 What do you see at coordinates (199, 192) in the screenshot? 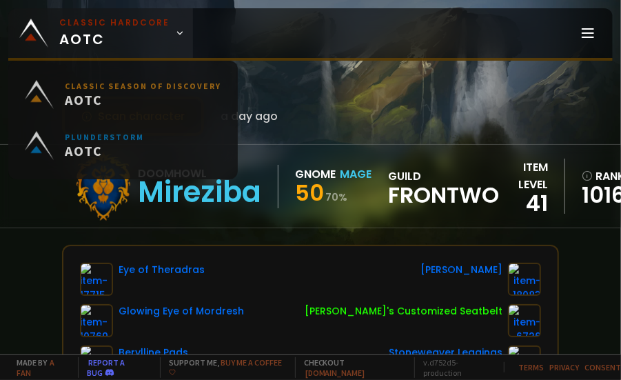
I see `div: Mireziba` at bounding box center [199, 192].